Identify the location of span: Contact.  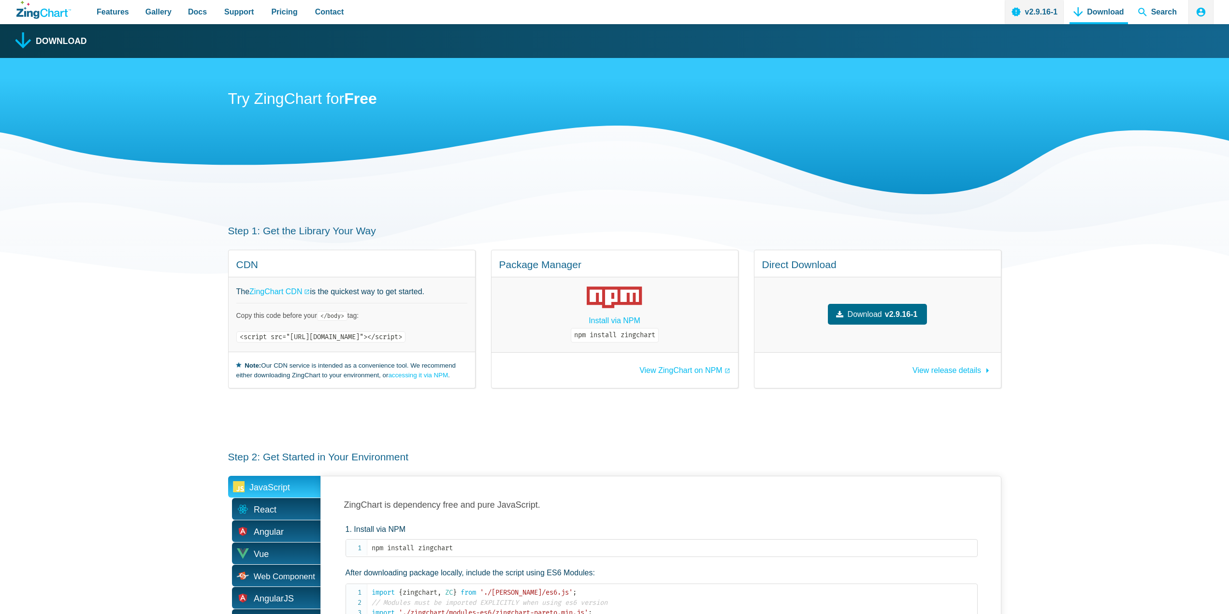
(330, 12).